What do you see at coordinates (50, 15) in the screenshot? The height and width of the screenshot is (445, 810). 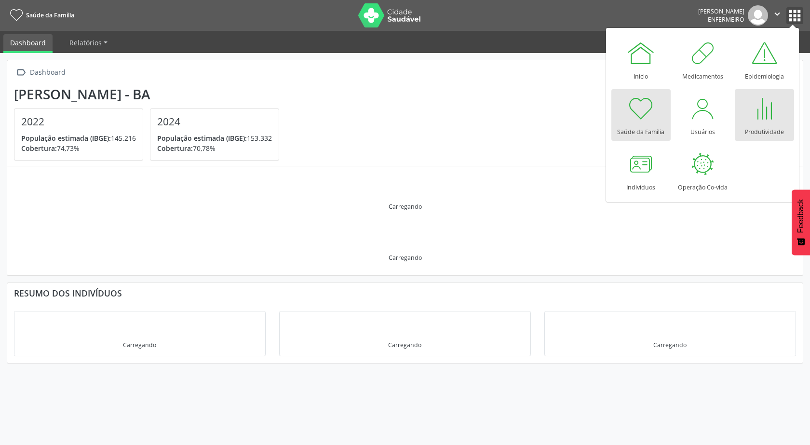 I see `span: Saúde da Família` at bounding box center [50, 15].